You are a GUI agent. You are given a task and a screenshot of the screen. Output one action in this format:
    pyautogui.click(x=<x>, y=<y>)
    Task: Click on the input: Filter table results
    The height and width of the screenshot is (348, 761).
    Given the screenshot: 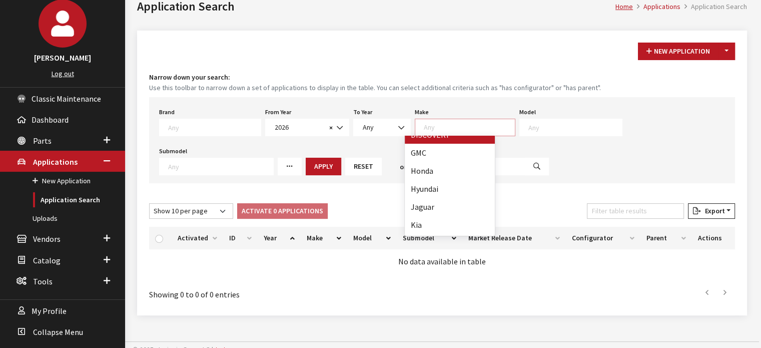 What is the action you would take?
    pyautogui.click(x=635, y=211)
    